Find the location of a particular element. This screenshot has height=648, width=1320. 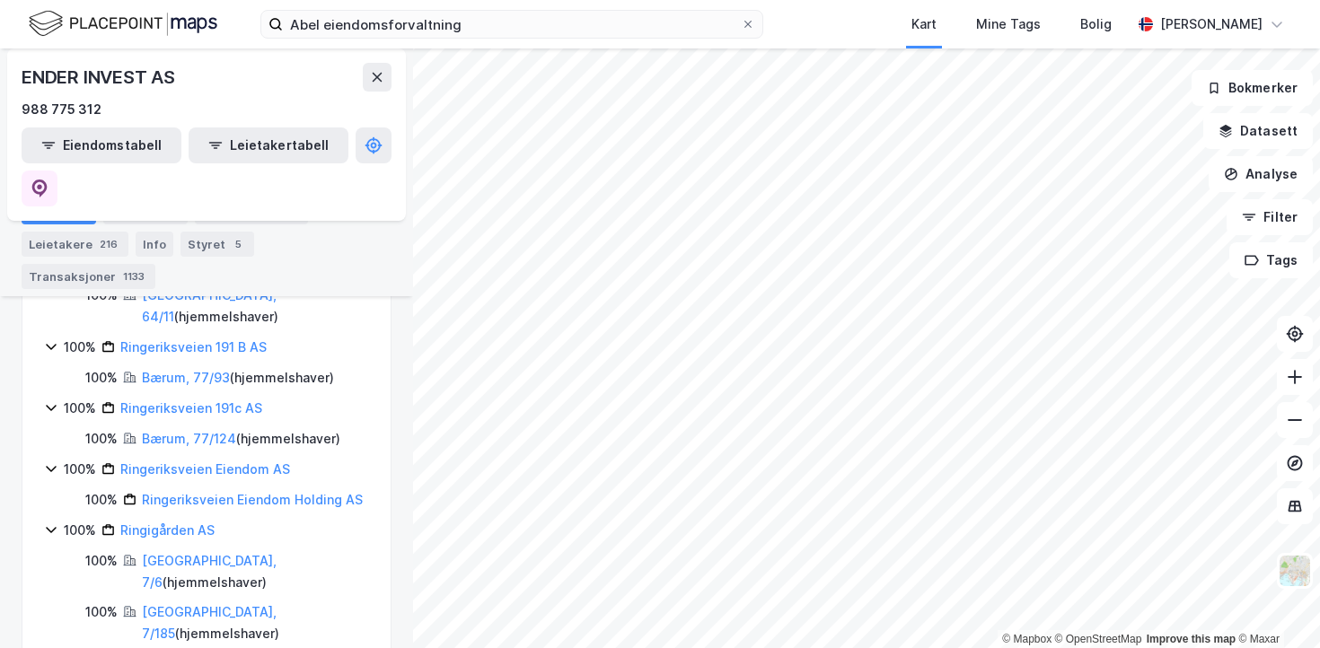

a: Ringeriksveien 191c AS is located at coordinates (191, 408).